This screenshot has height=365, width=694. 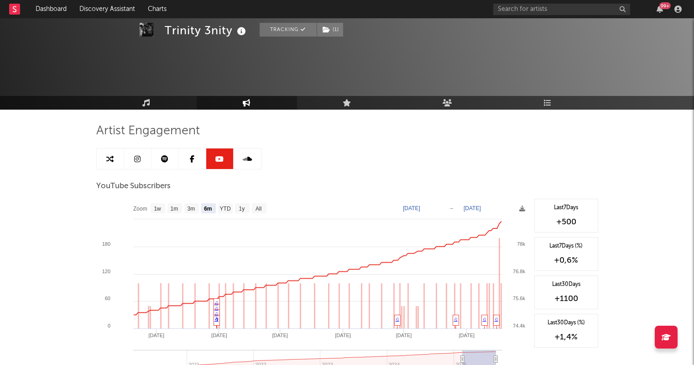 I want to click on text: 74.4k, so click(x=519, y=325).